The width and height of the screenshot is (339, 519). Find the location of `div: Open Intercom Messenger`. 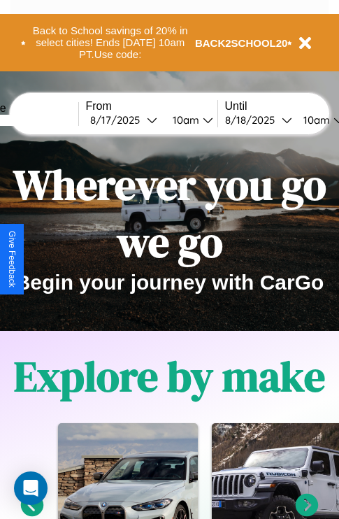

div: Open Intercom Messenger is located at coordinates (31, 488).